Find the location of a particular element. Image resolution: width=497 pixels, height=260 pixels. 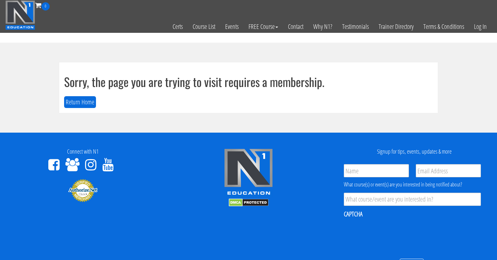

div: What course(s) or event(s) are you interested in being notified about? is located at coordinates (412, 185).